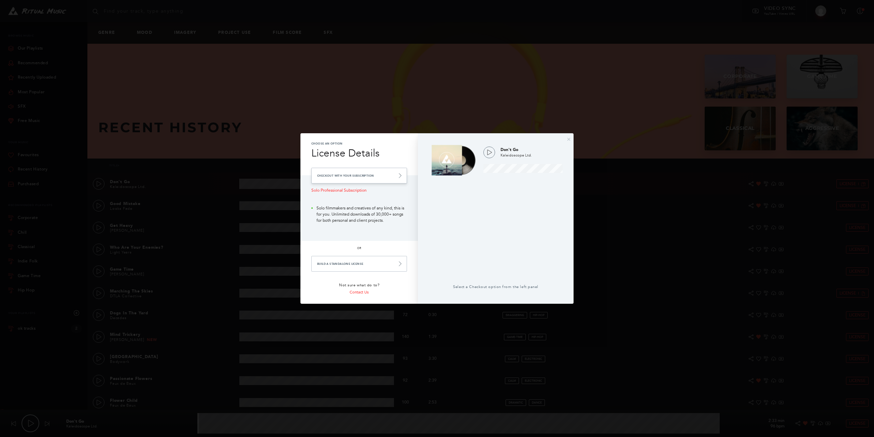 The width and height of the screenshot is (874, 437). Describe the element at coordinates (359, 285) in the screenshot. I see `p: Not sure what do to?` at that location.